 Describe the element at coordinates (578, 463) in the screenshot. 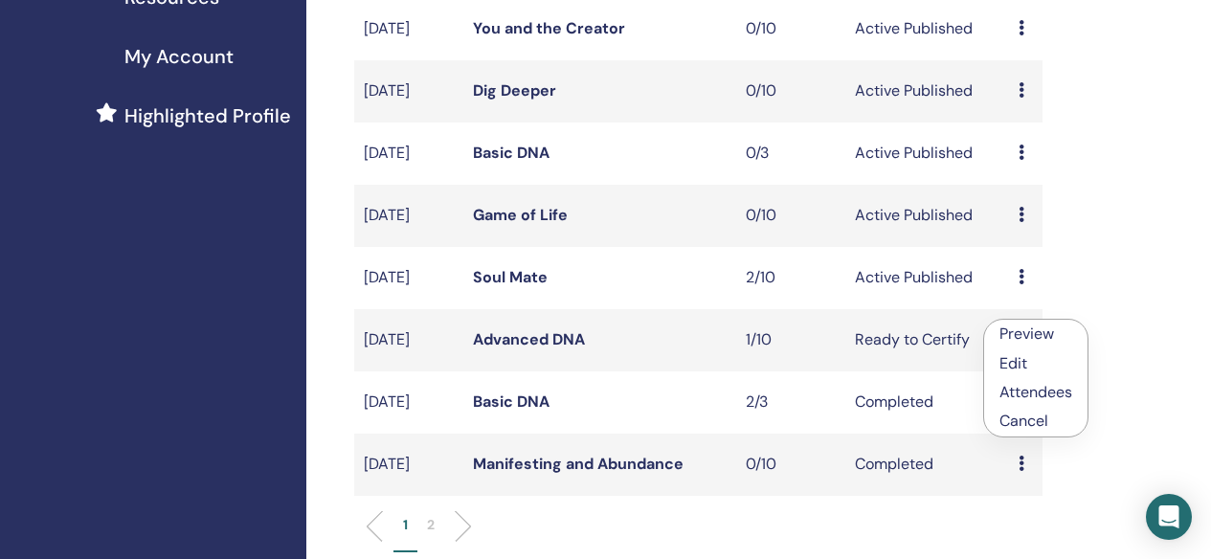

I see `a: Manifesting and Abundance` at that location.